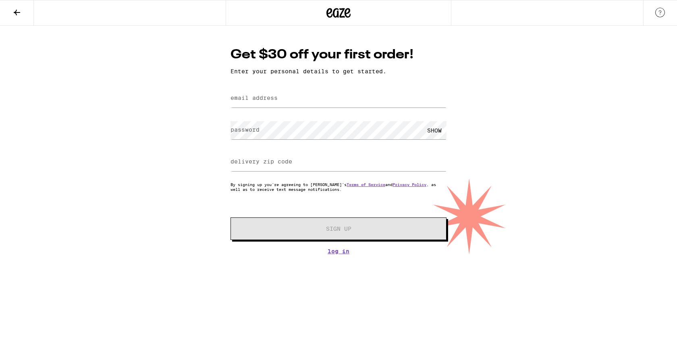  Describe the element at coordinates (339, 229) in the screenshot. I see `span: Sign Up` at that location.